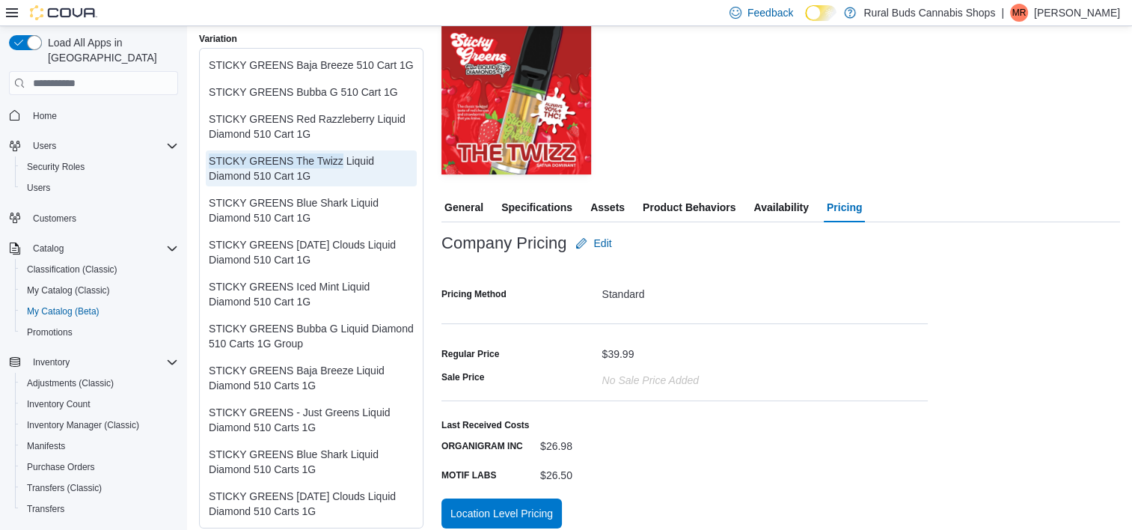 This screenshot has height=530, width=1132. Describe the element at coordinates (311, 420) in the screenshot. I see `div: STICKY GREENS - Just Greens Liquid Diamond 510 Carts 1G` at that location.